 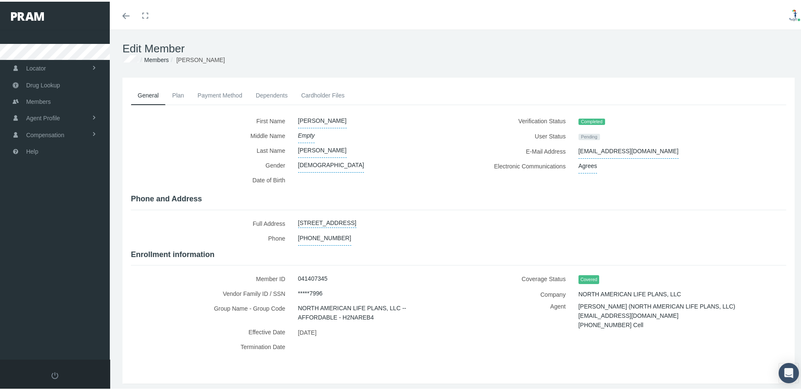 What do you see at coordinates (148, 94) in the screenshot?
I see `a: General` at bounding box center [148, 94].